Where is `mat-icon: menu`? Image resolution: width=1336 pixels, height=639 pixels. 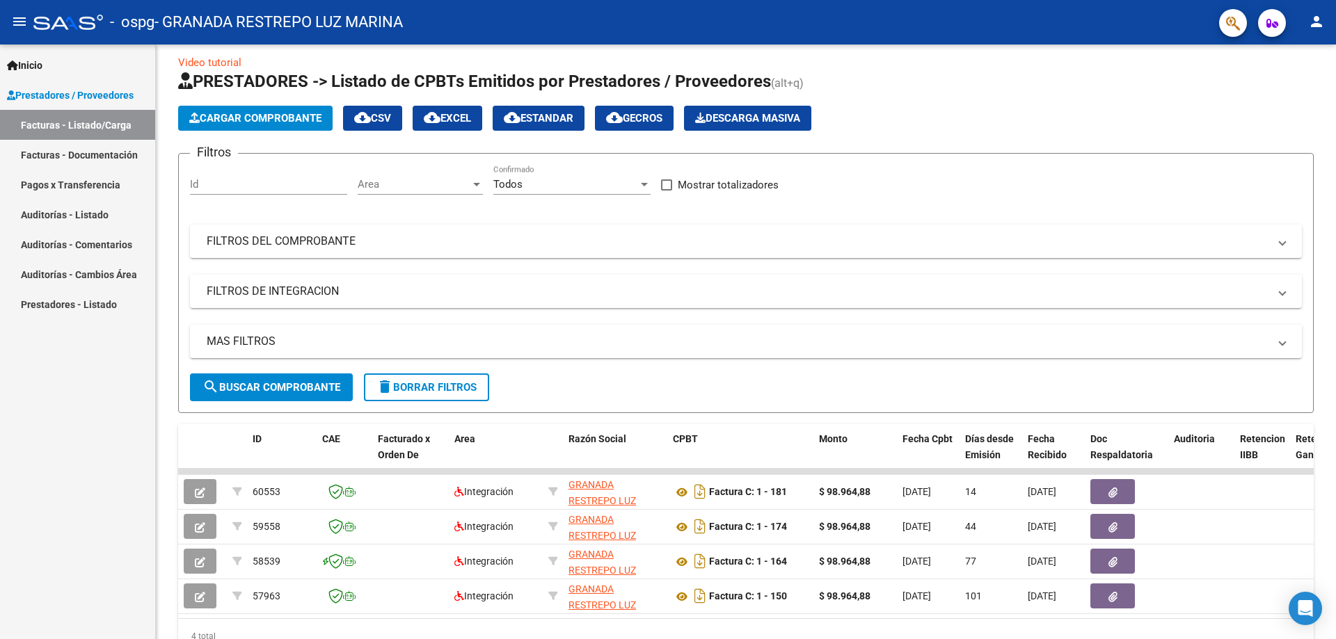 mat-icon: menu is located at coordinates (19, 22).